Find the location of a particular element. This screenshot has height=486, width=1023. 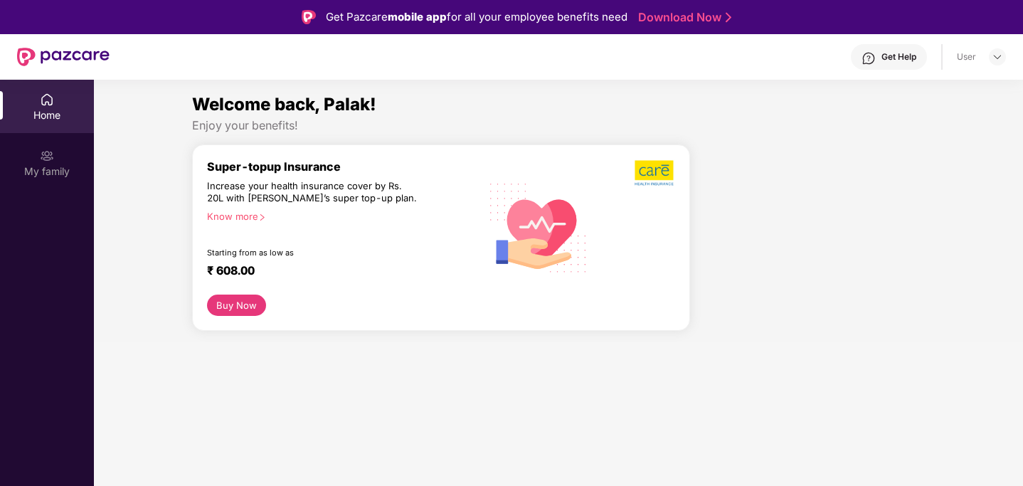

span: right is located at coordinates (262, 217).